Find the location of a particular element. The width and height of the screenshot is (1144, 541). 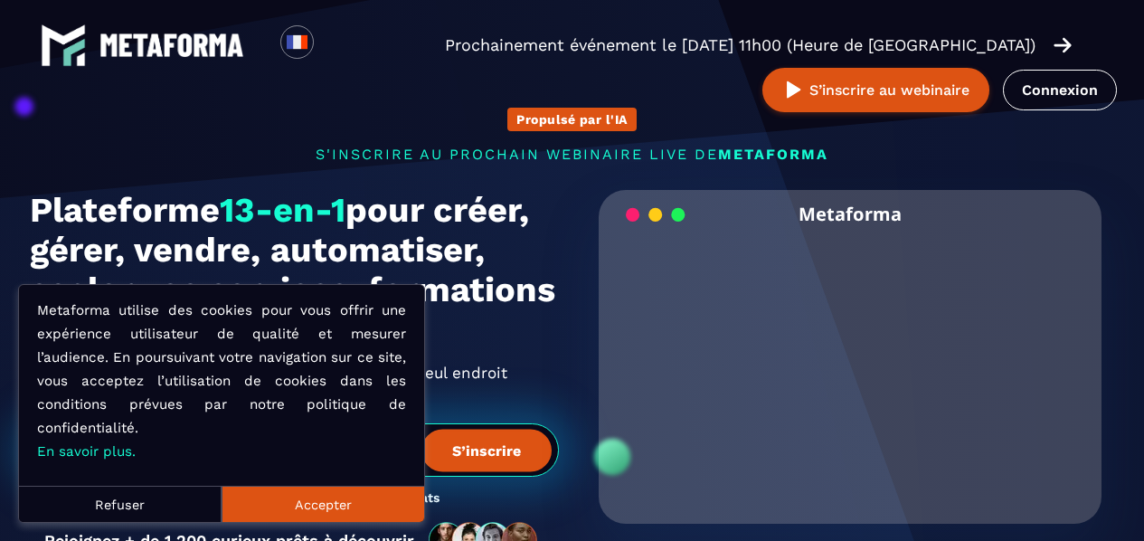

img: fr is located at coordinates (297, 42).